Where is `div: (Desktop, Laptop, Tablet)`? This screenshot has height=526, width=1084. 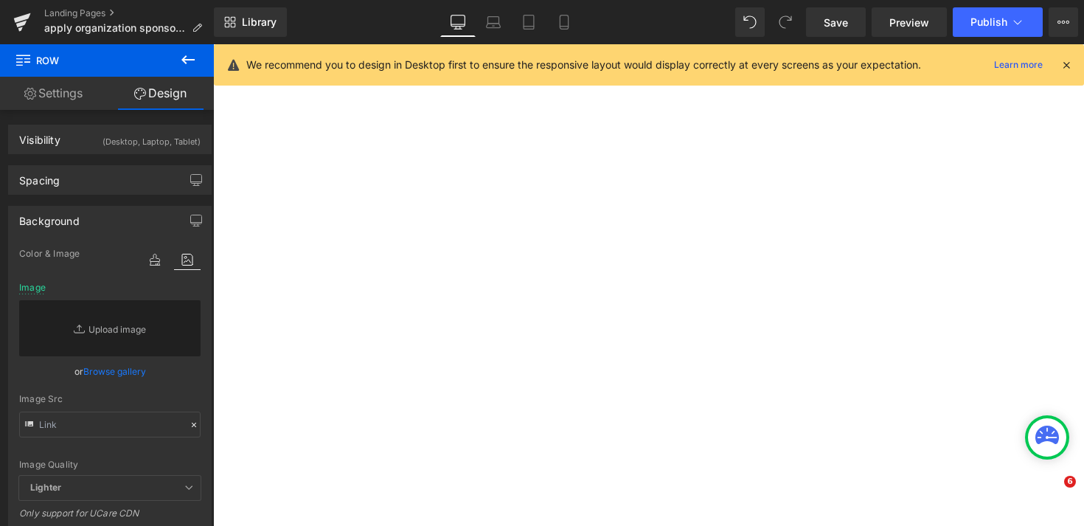
div: (Desktop, Laptop, Tablet) is located at coordinates (151, 137).